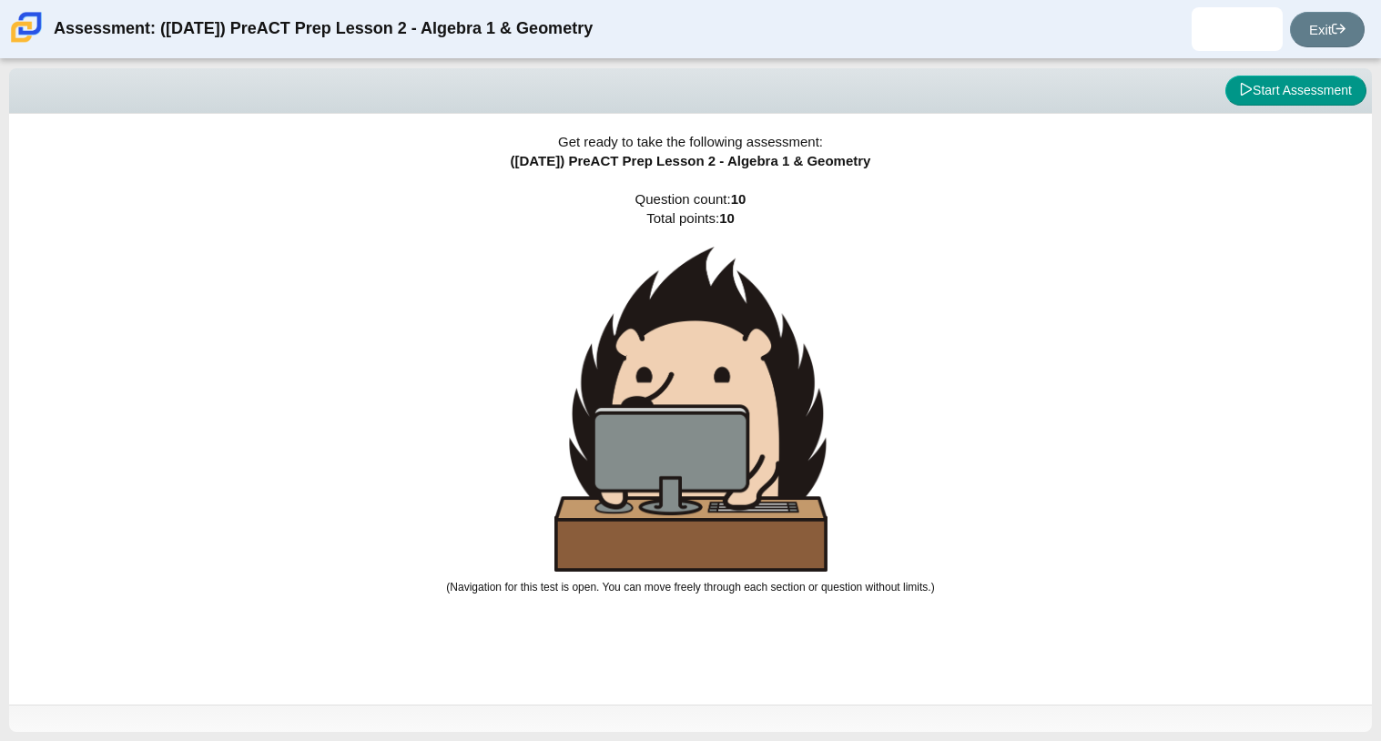 This screenshot has width=1381, height=741. I want to click on img: dominique.phillips.2aILOT, so click(1237, 29).